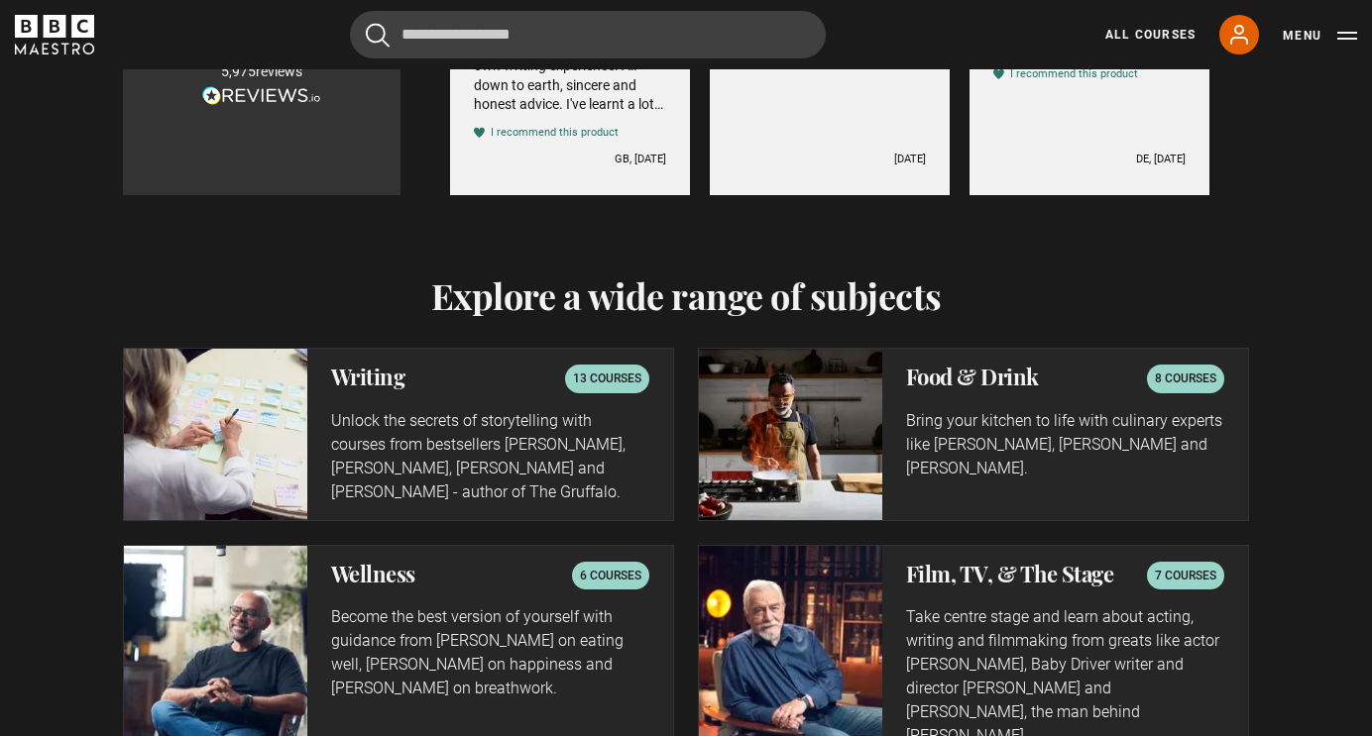 The height and width of the screenshot is (736, 1372). What do you see at coordinates (972, 377) in the screenshot?
I see `h2: Food & Drink` at bounding box center [972, 377].